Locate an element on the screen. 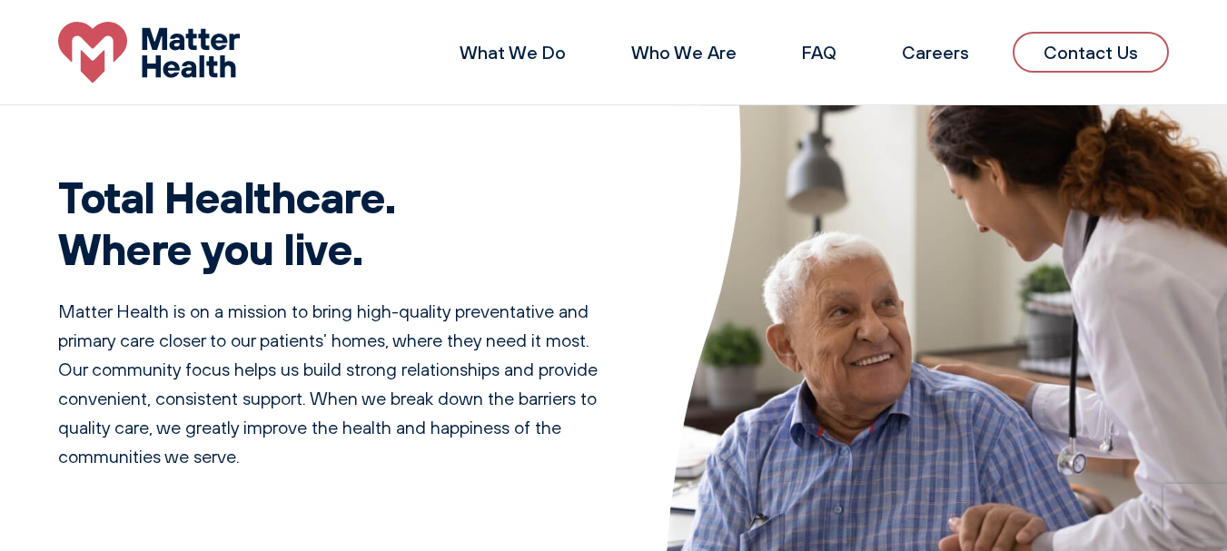 The width and height of the screenshot is (1227, 551). a: Contact Us is located at coordinates (1091, 52).